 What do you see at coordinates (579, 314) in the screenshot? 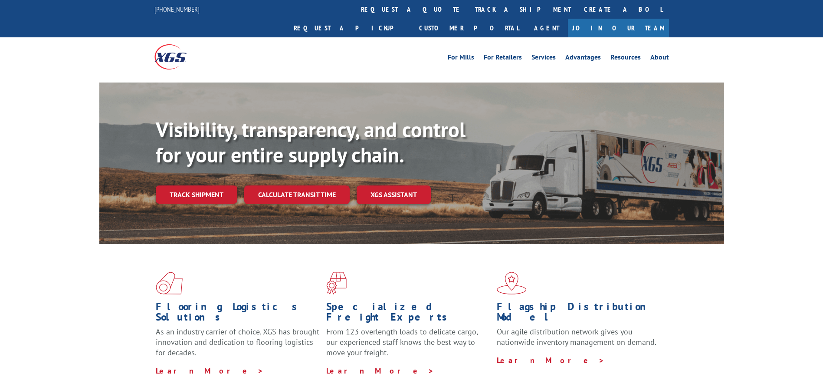
I see `h1: Flagship Distribution Model` at bounding box center [579, 314].